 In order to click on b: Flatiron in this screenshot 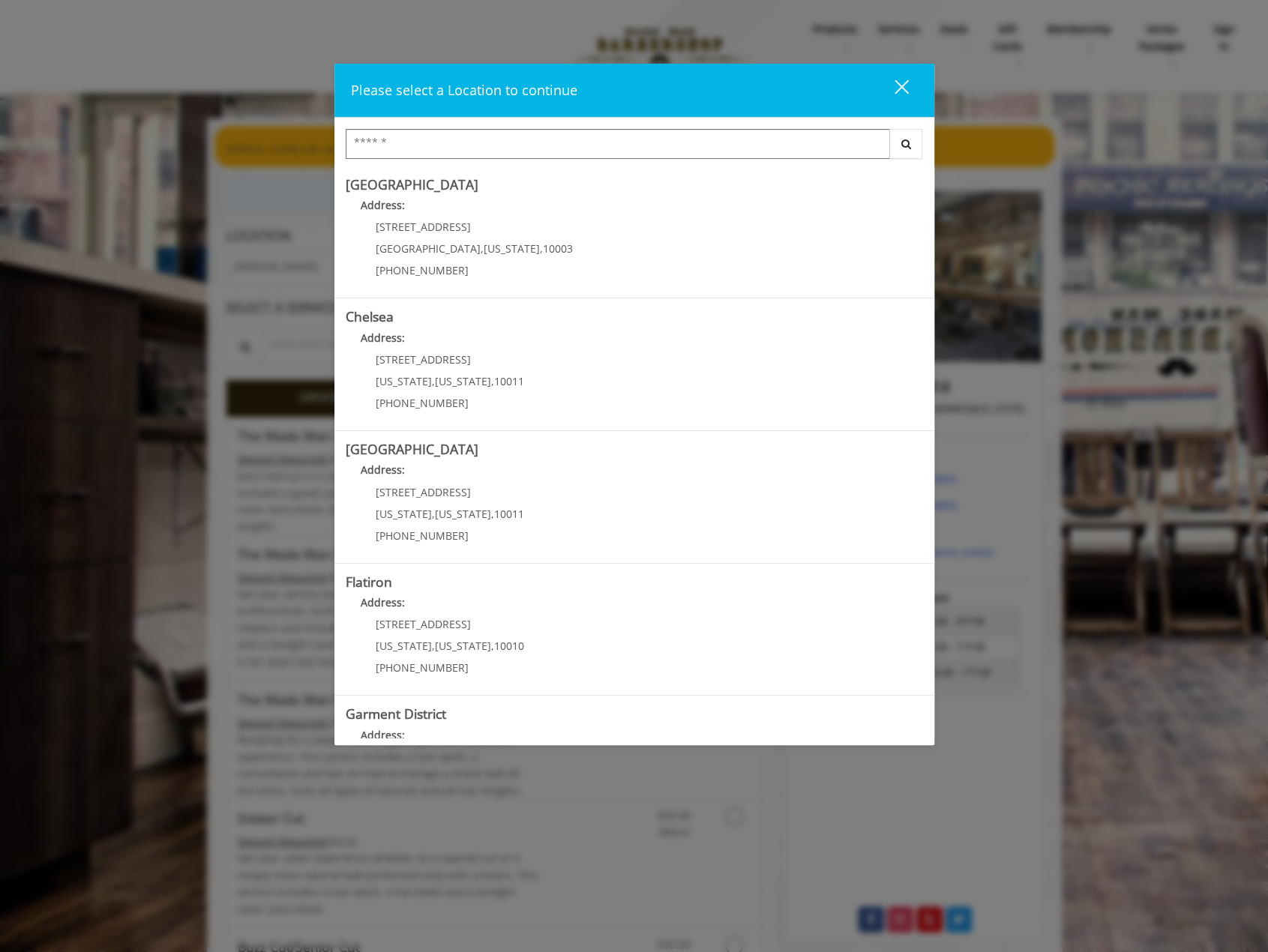, I will do `click(369, 582)`.